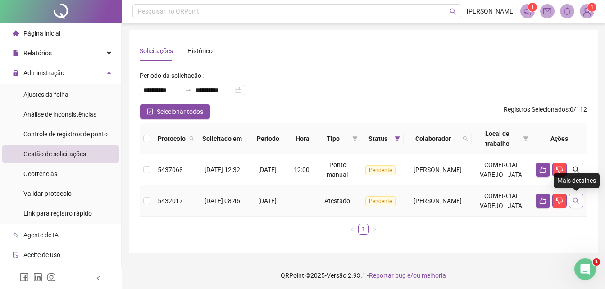 This screenshot has width=605, height=289. What do you see at coordinates (51, 278) in the screenshot?
I see `span: instagram` at bounding box center [51, 278].